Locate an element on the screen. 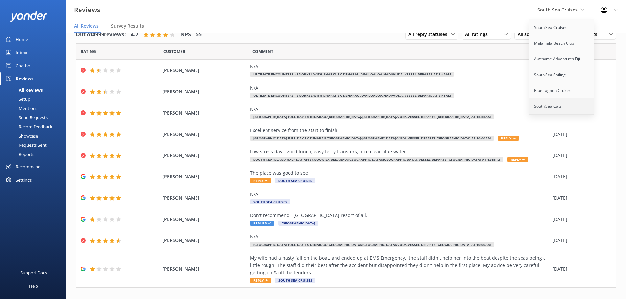  img: yonder-white-logo.png is located at coordinates (29, 16).